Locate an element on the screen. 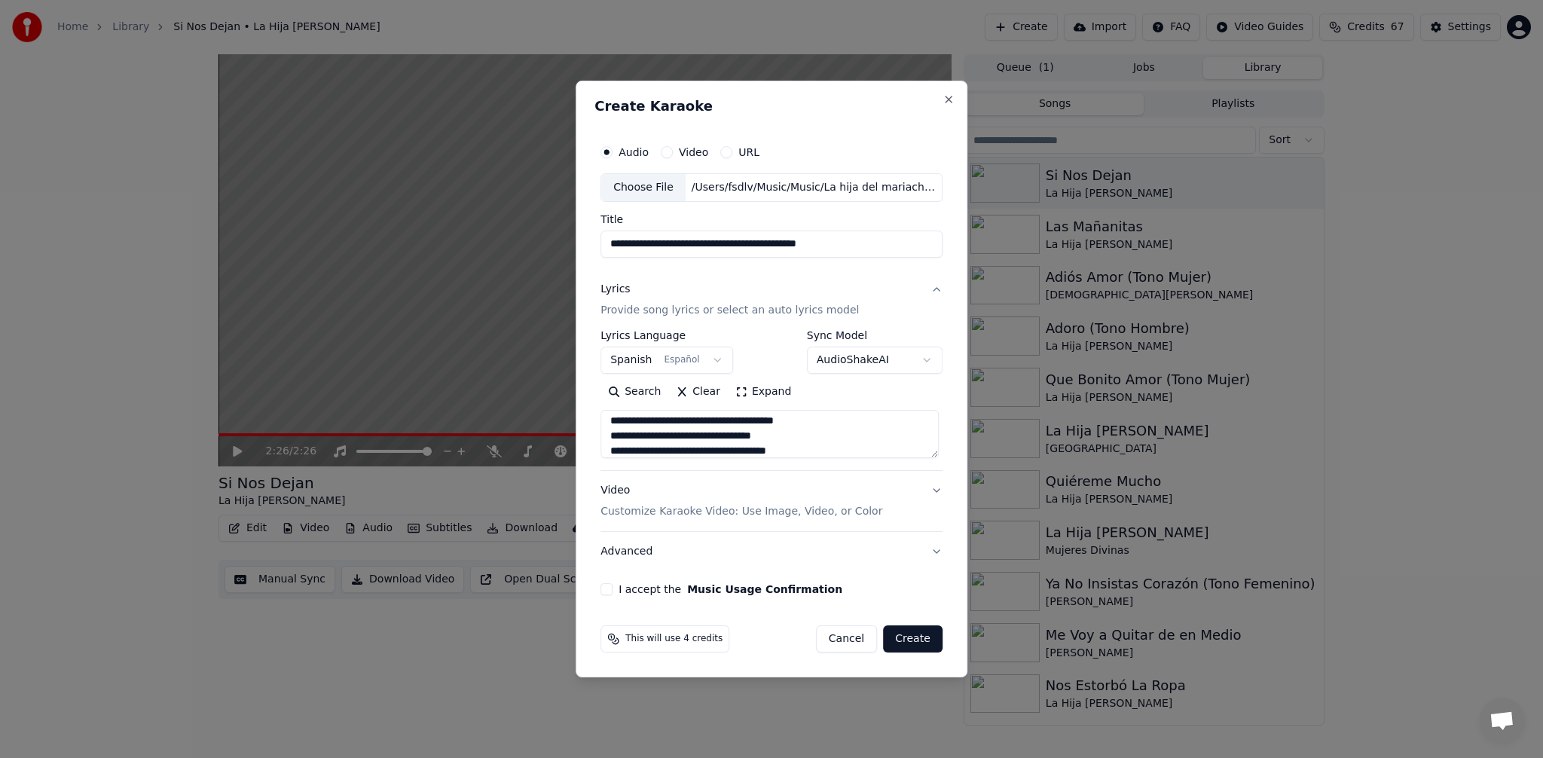 The width and height of the screenshot is (1543, 758). div: Lyrics is located at coordinates (615, 289).